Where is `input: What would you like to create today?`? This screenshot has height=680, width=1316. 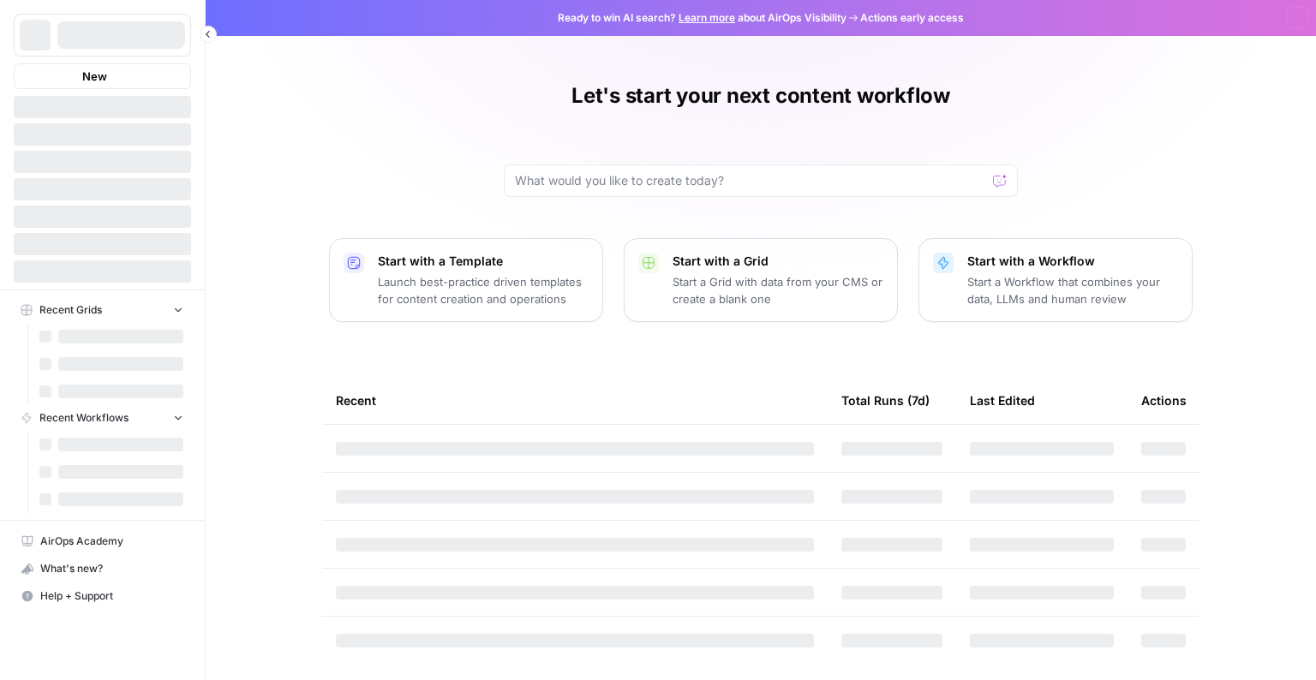
input: What would you like to create today? is located at coordinates (750, 181).